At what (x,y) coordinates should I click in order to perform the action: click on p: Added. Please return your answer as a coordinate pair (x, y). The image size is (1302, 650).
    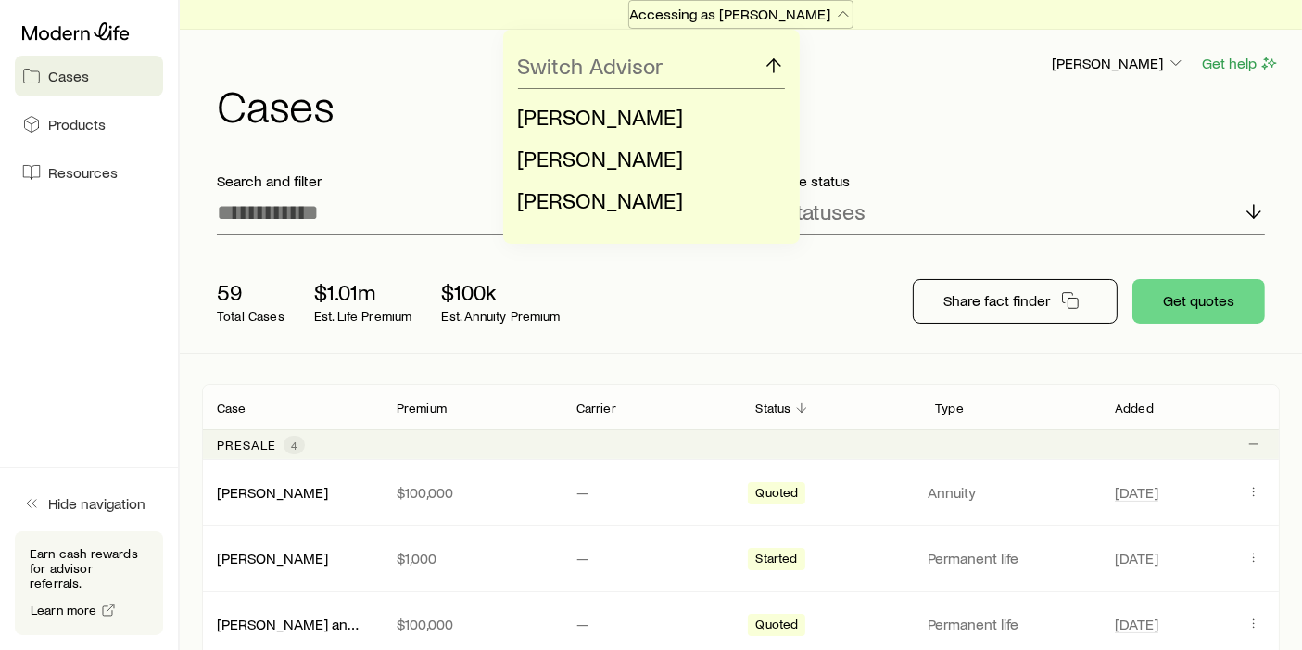
    Looking at the image, I should click on (1134, 408).